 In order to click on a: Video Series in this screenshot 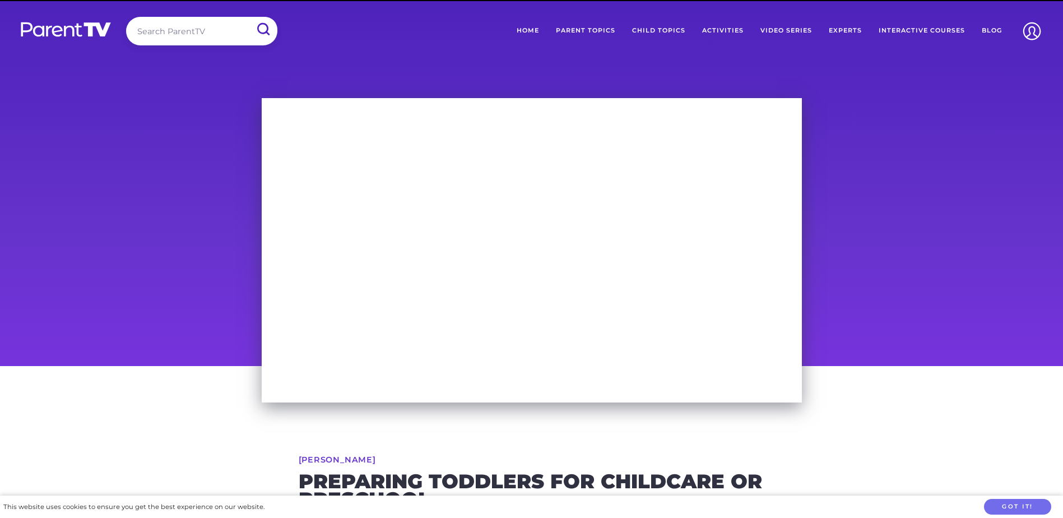, I will do `click(786, 31)`.